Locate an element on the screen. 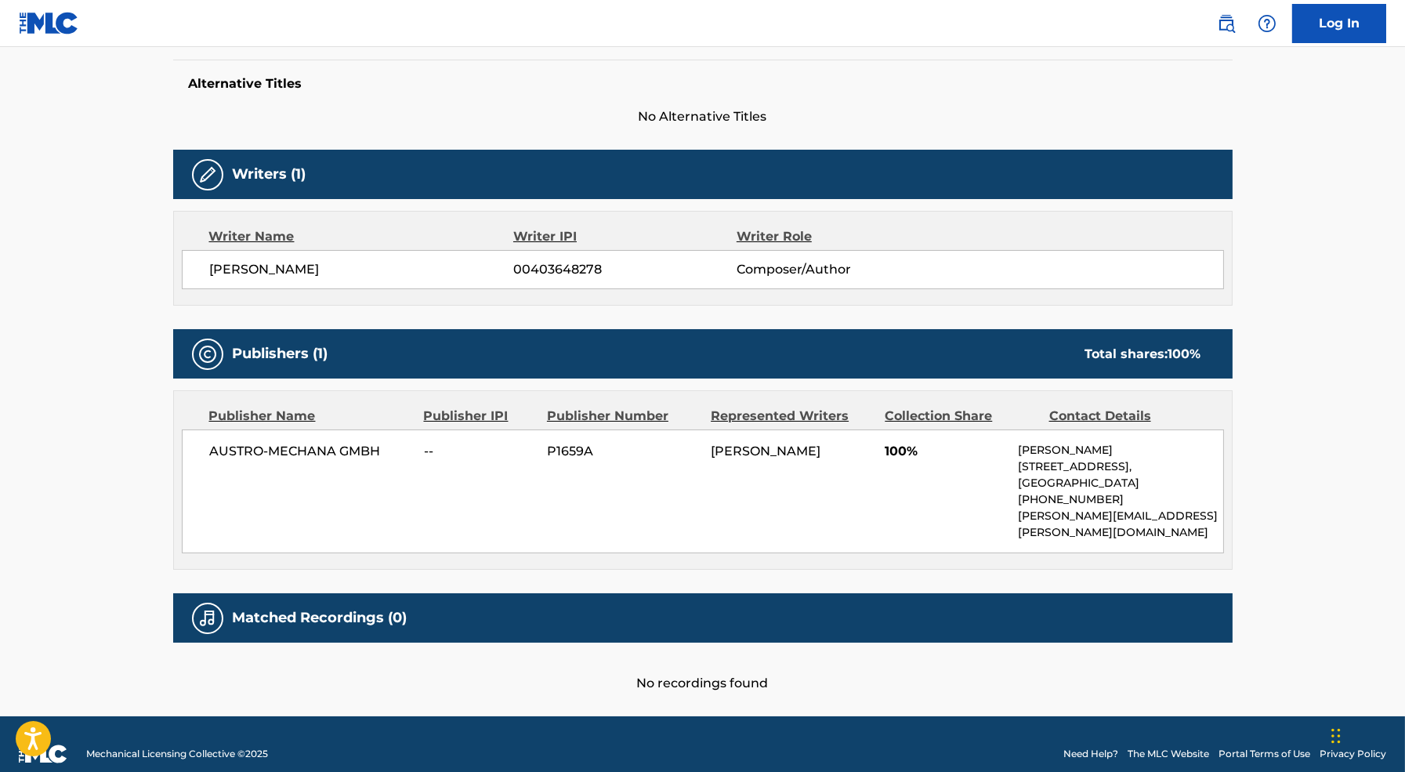  div: Publisher Name is located at coordinates (310, 416).